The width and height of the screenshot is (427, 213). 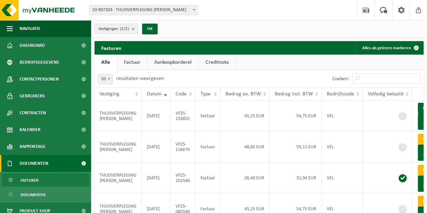 I want to click on label: Zoeken:, so click(x=341, y=79).